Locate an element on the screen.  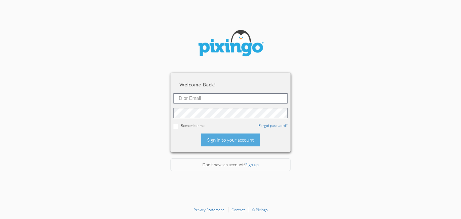
img: pixingo logo is located at coordinates (230, 44).